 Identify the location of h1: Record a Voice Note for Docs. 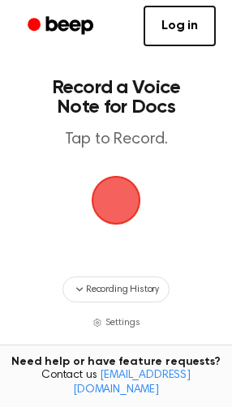
(116, 97).